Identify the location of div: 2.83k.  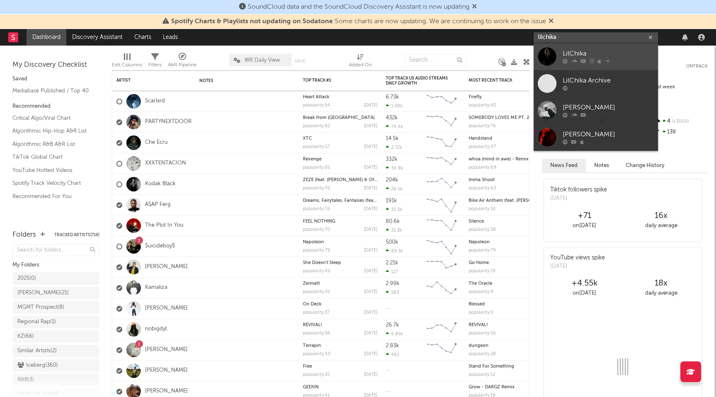
(392, 345).